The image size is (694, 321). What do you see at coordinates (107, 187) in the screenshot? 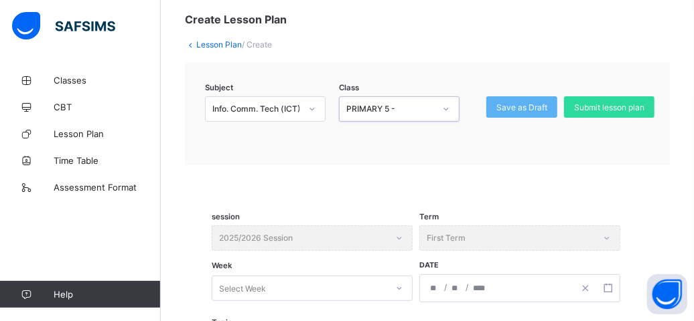
I see `span: Assessment Format` at bounding box center [107, 187].